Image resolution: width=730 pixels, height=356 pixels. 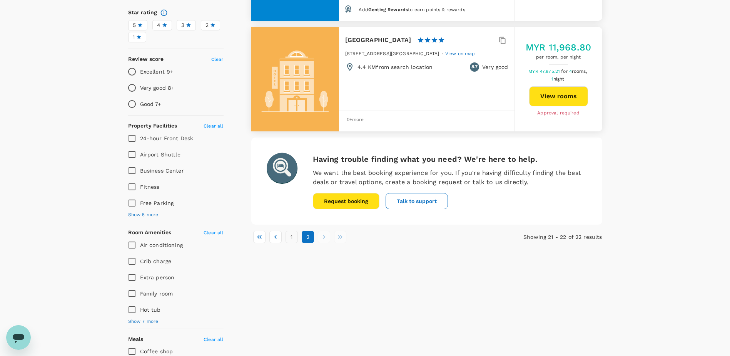 I want to click on nav: pagination navigation, so click(x=368, y=237).